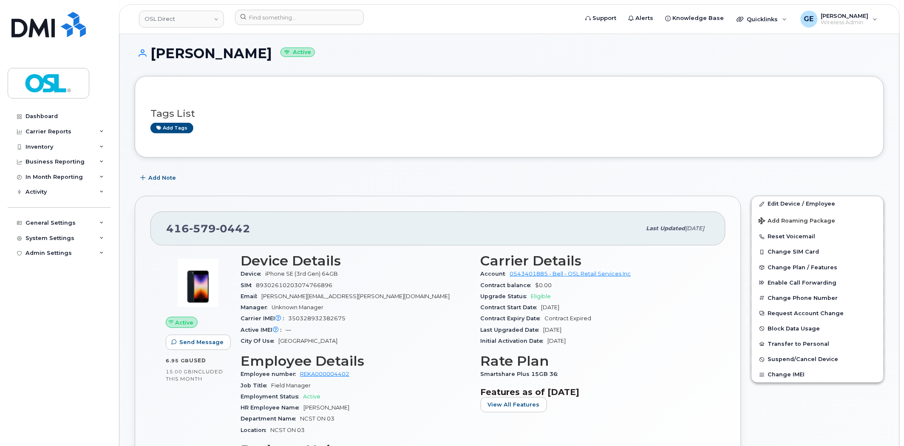 The image size is (904, 446). What do you see at coordinates (568, 318) in the screenshot?
I see `span: Contract Expired` at bounding box center [568, 318].